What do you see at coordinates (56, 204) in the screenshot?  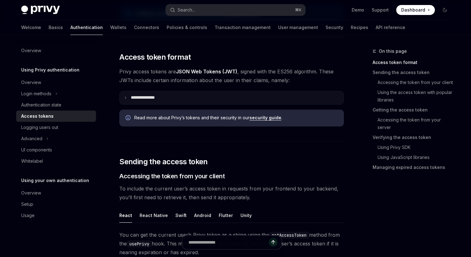 I see `a: Setup` at bounding box center [56, 204].